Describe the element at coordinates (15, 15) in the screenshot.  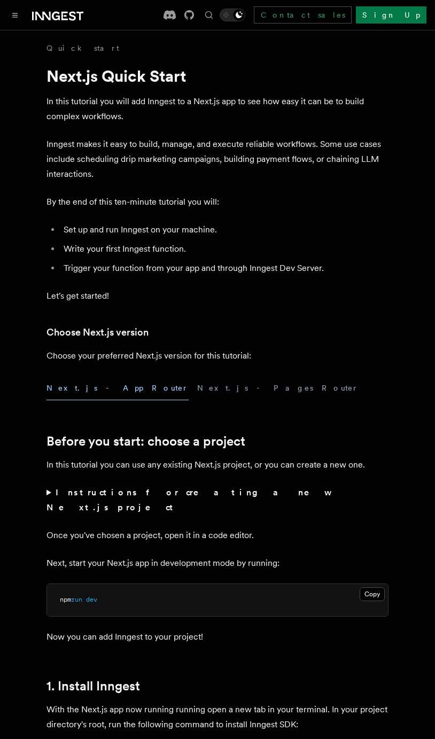
I see `button: Toggle navigation` at that location.